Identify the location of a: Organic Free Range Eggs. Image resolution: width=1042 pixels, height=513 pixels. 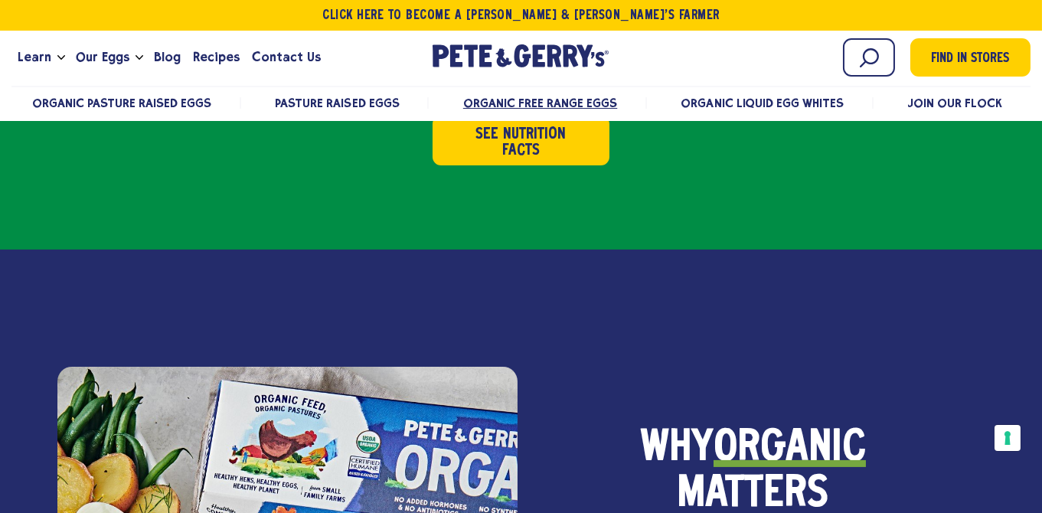
(540, 103).